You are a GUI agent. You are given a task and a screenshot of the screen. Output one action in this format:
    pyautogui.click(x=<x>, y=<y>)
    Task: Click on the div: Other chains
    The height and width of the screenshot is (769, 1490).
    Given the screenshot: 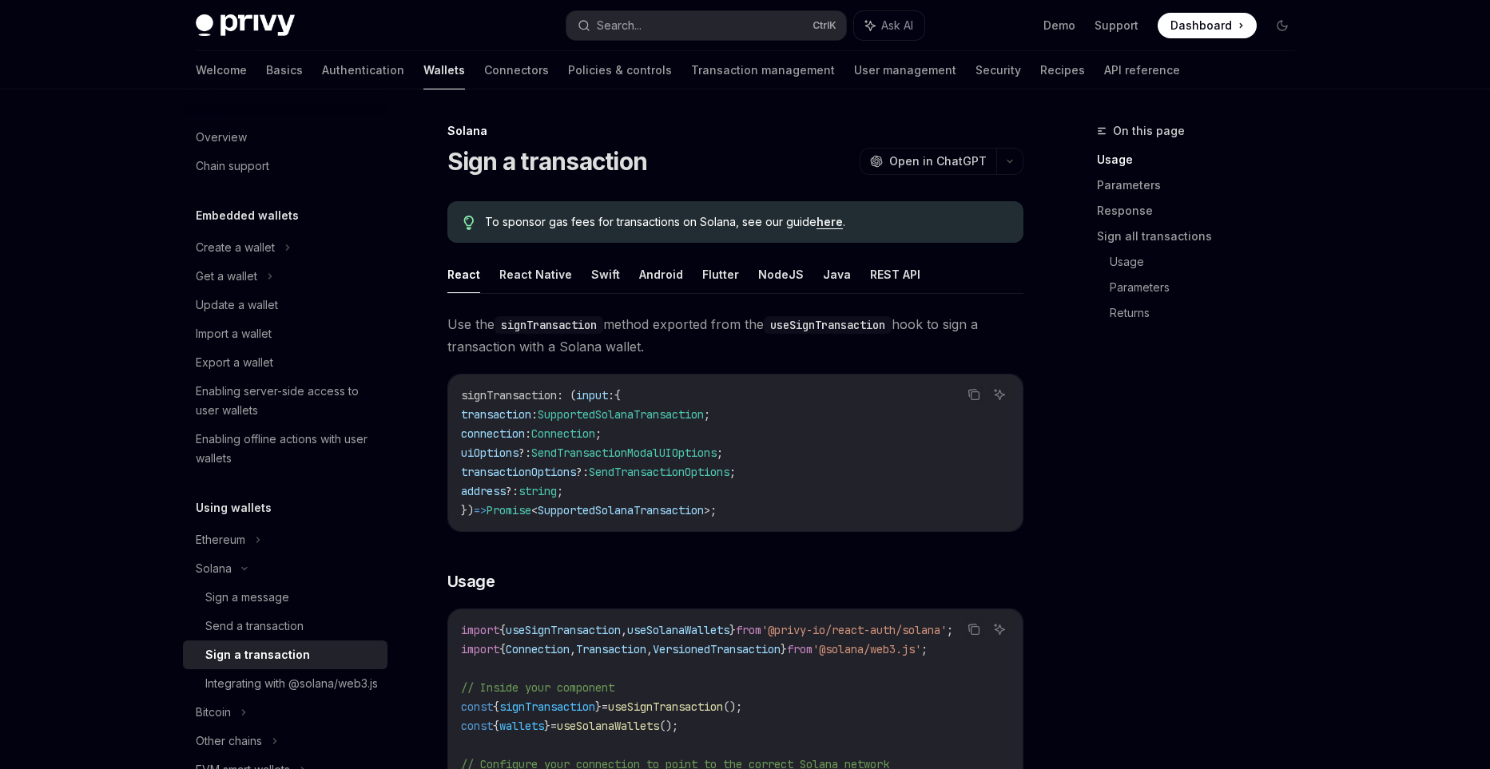 What is the action you would take?
    pyautogui.click(x=229, y=741)
    